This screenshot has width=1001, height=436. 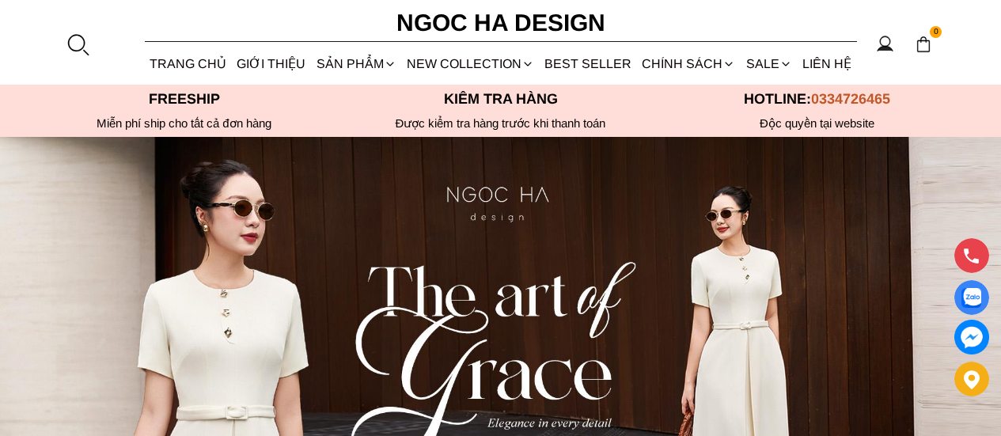 What do you see at coordinates (271, 63) in the screenshot?
I see `a: GIỚI THIỆU` at bounding box center [271, 63].